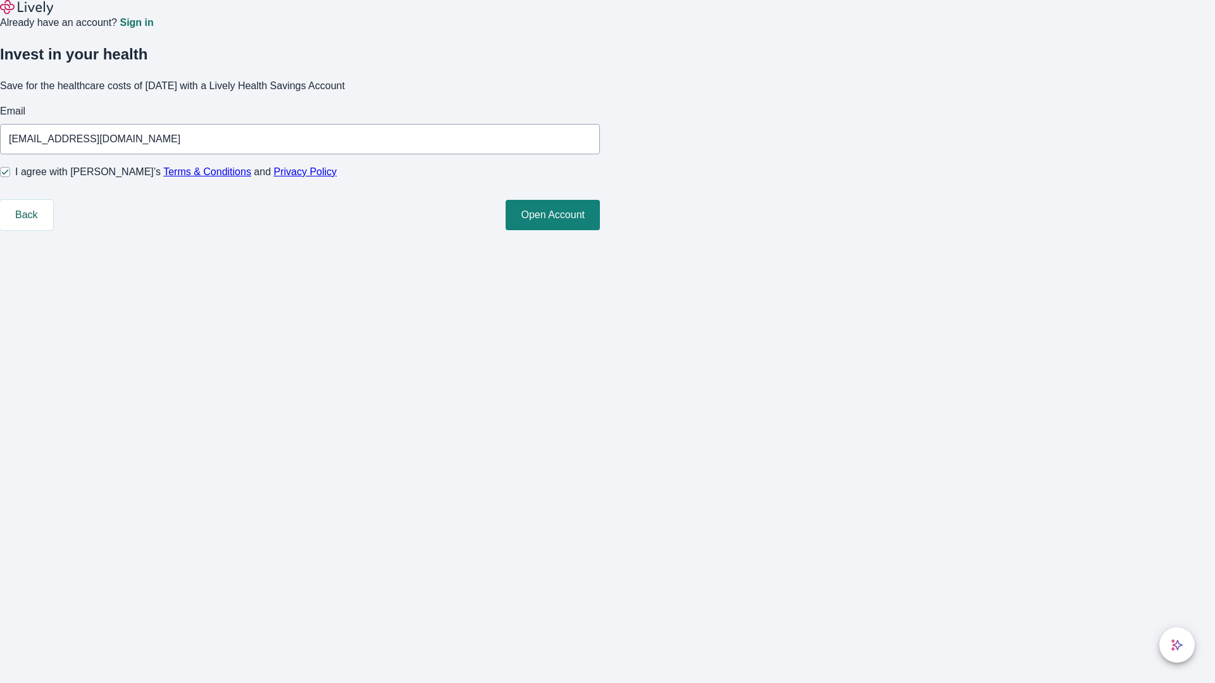  Describe the element at coordinates (1177, 645) in the screenshot. I see `svg: Lively AI Assistant` at that location.